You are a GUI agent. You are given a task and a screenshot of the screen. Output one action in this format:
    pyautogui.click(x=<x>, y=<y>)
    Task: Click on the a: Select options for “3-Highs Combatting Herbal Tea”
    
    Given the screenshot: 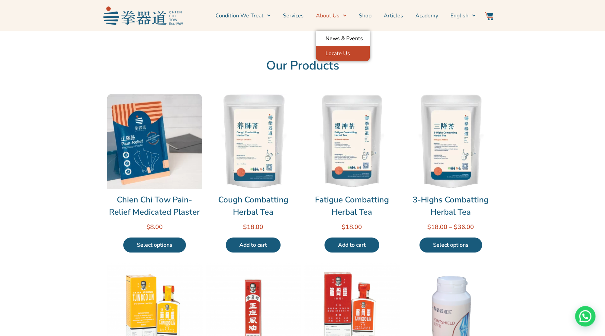 What is the action you would take?
    pyautogui.click(x=451, y=245)
    